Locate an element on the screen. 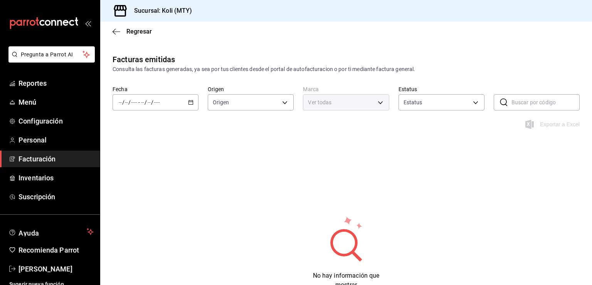 This screenshot has width=592, height=285. span: Recomienda Parrot is located at coordinates (56, 249).